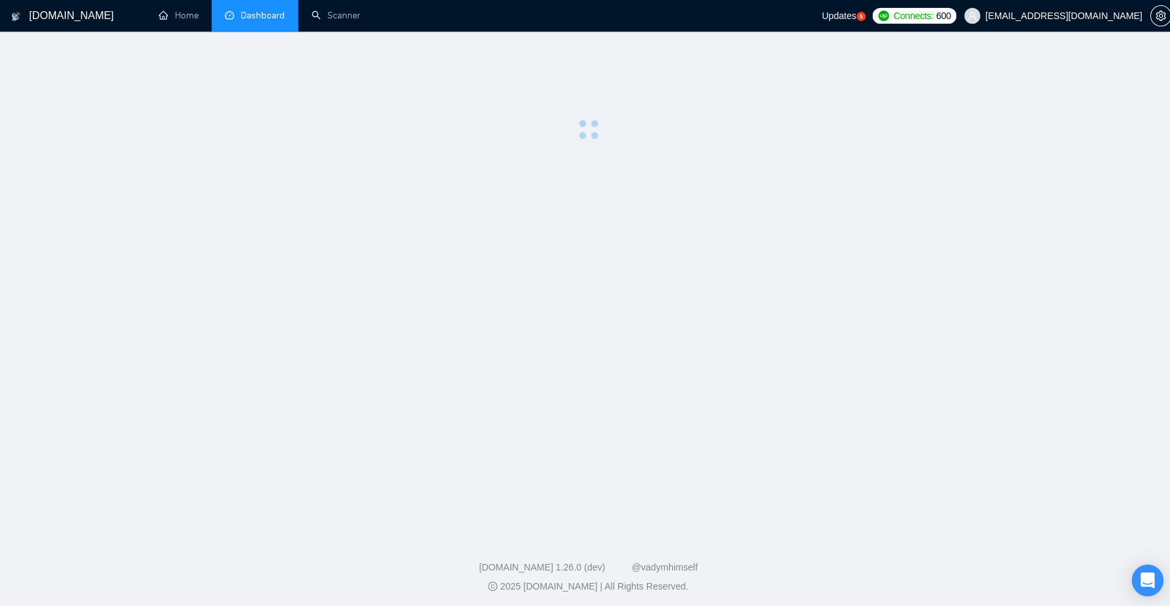 The width and height of the screenshot is (1170, 606). I want to click on button: setting, so click(1154, 16).